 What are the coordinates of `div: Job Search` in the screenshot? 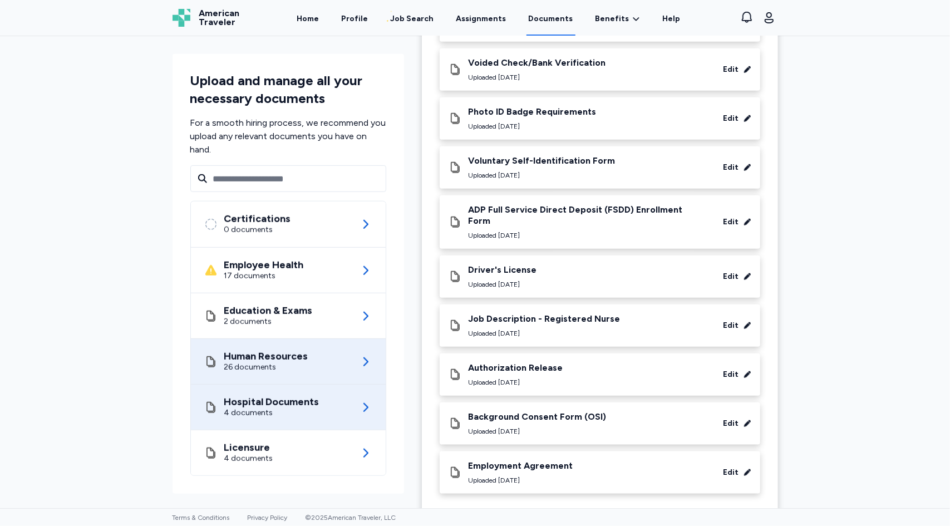 It's located at (412, 19).